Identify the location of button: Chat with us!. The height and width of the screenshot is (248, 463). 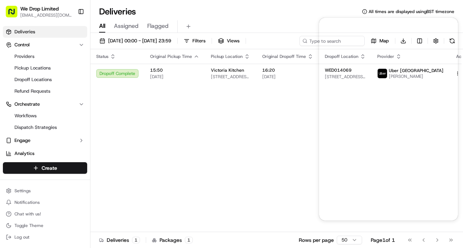
(45, 214).